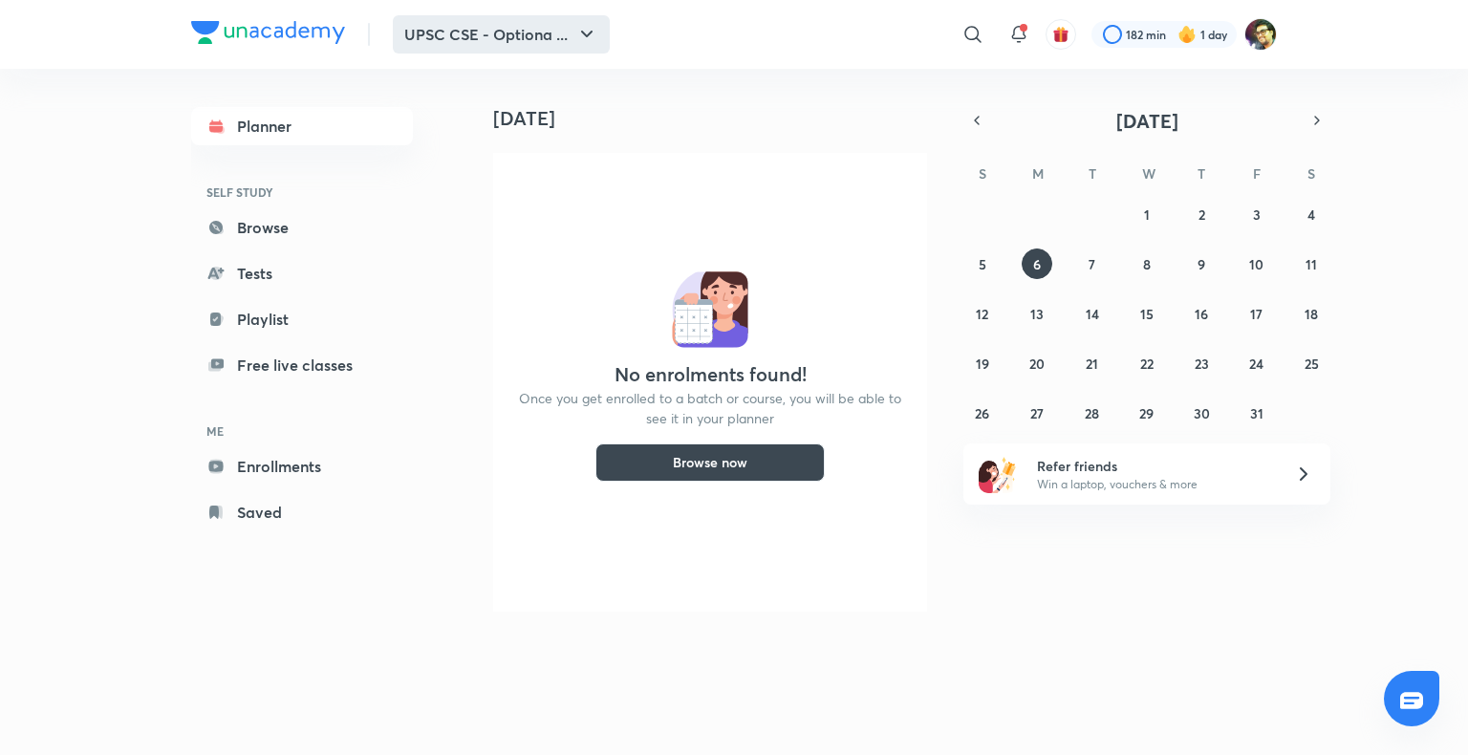 This screenshot has height=755, width=1468. I want to click on abbr: October 14, 2025, so click(1093, 314).